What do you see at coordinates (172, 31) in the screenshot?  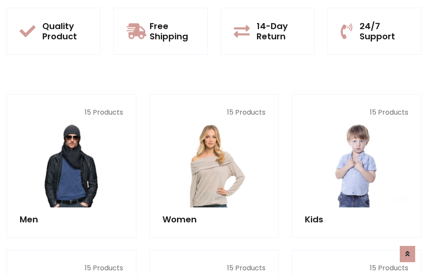 I see `h5: Free Shipping` at bounding box center [172, 31].